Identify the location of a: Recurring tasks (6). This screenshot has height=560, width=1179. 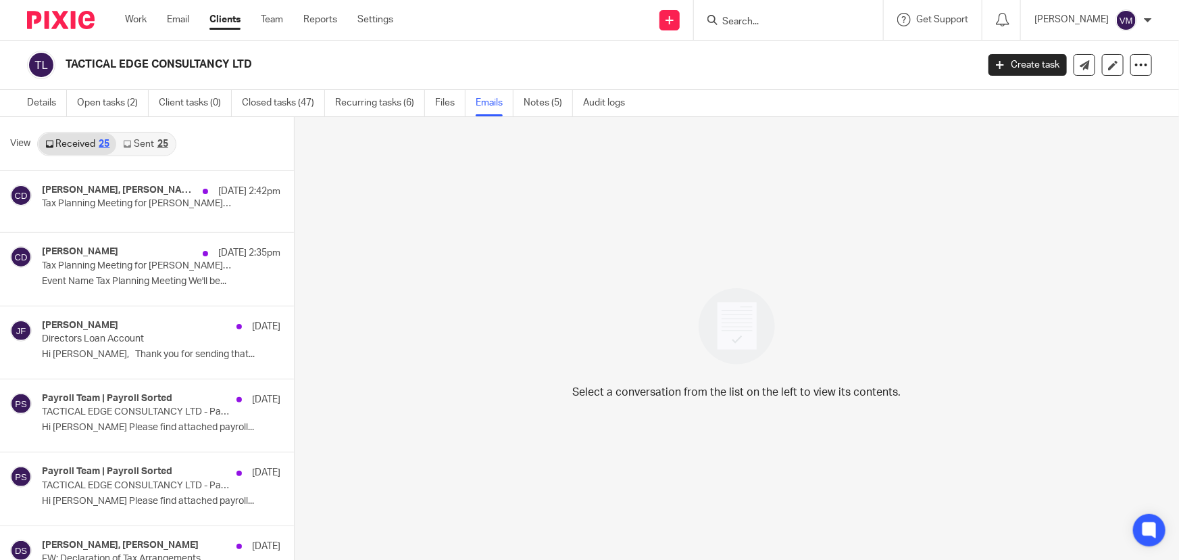
(380, 103).